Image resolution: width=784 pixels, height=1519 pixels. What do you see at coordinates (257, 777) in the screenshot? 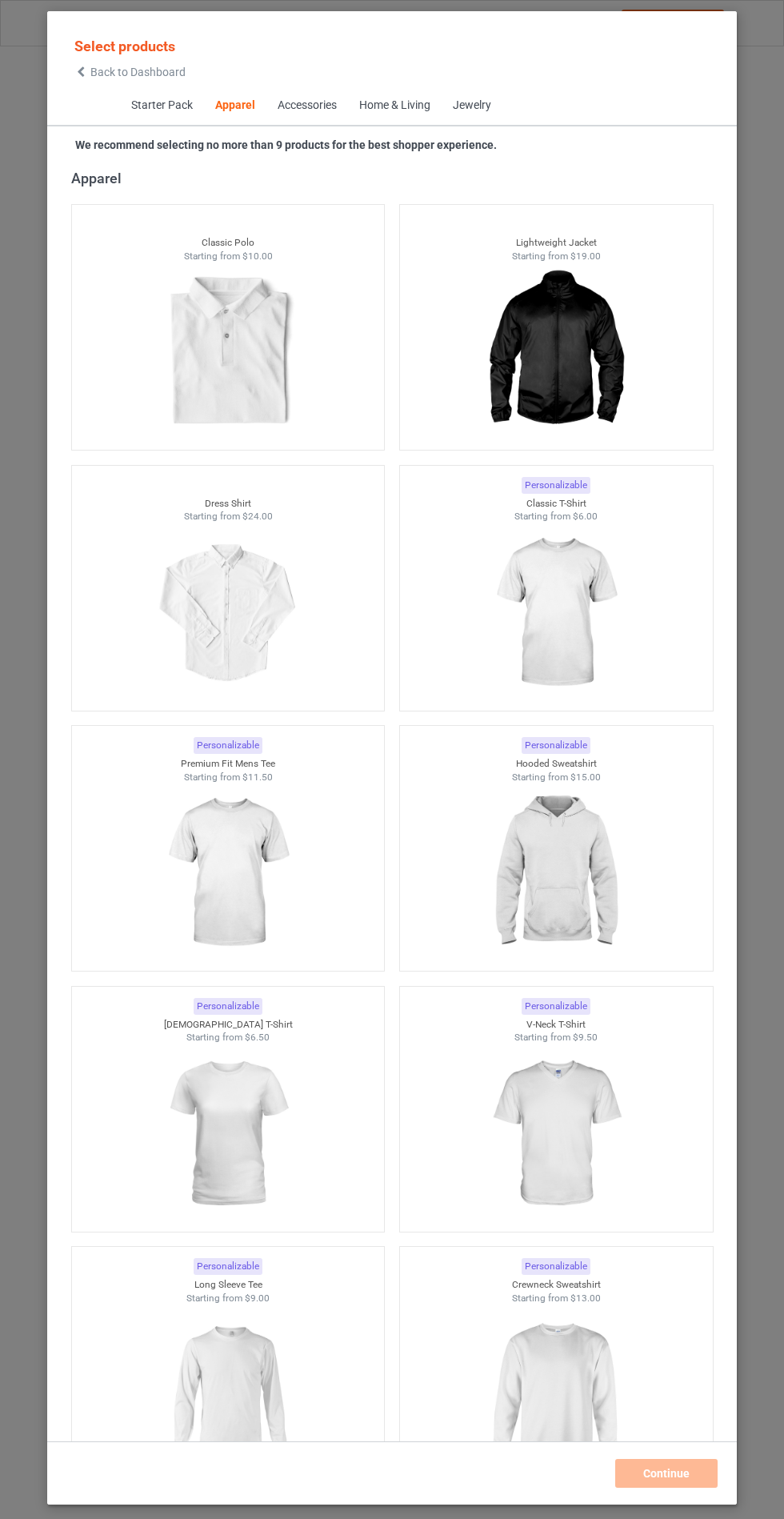
I see `span: $11.50` at bounding box center [257, 777].